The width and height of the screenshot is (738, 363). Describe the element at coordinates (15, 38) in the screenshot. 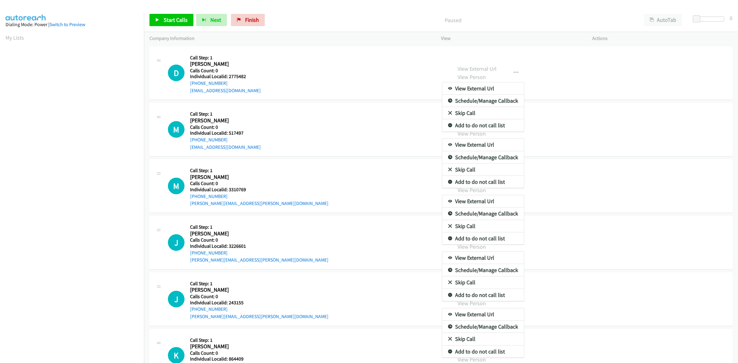

I see `a: My Lists` at that location.